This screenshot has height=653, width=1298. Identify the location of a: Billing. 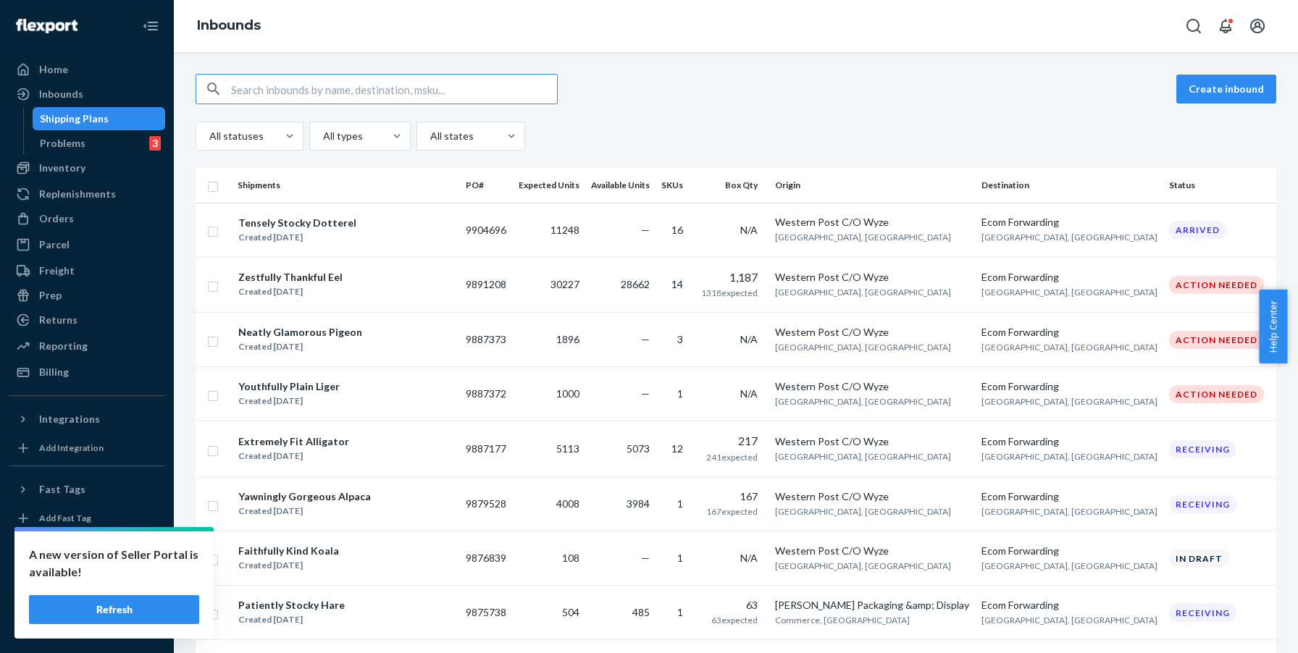
(87, 372).